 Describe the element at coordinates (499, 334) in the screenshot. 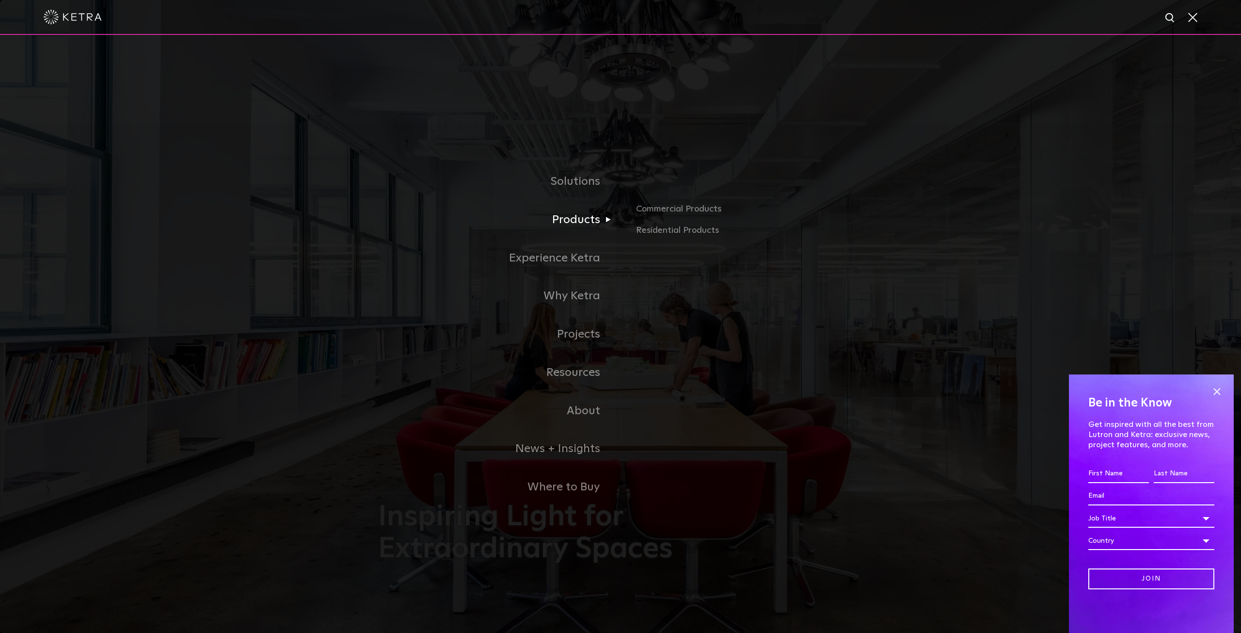

I see `a: Projects` at that location.